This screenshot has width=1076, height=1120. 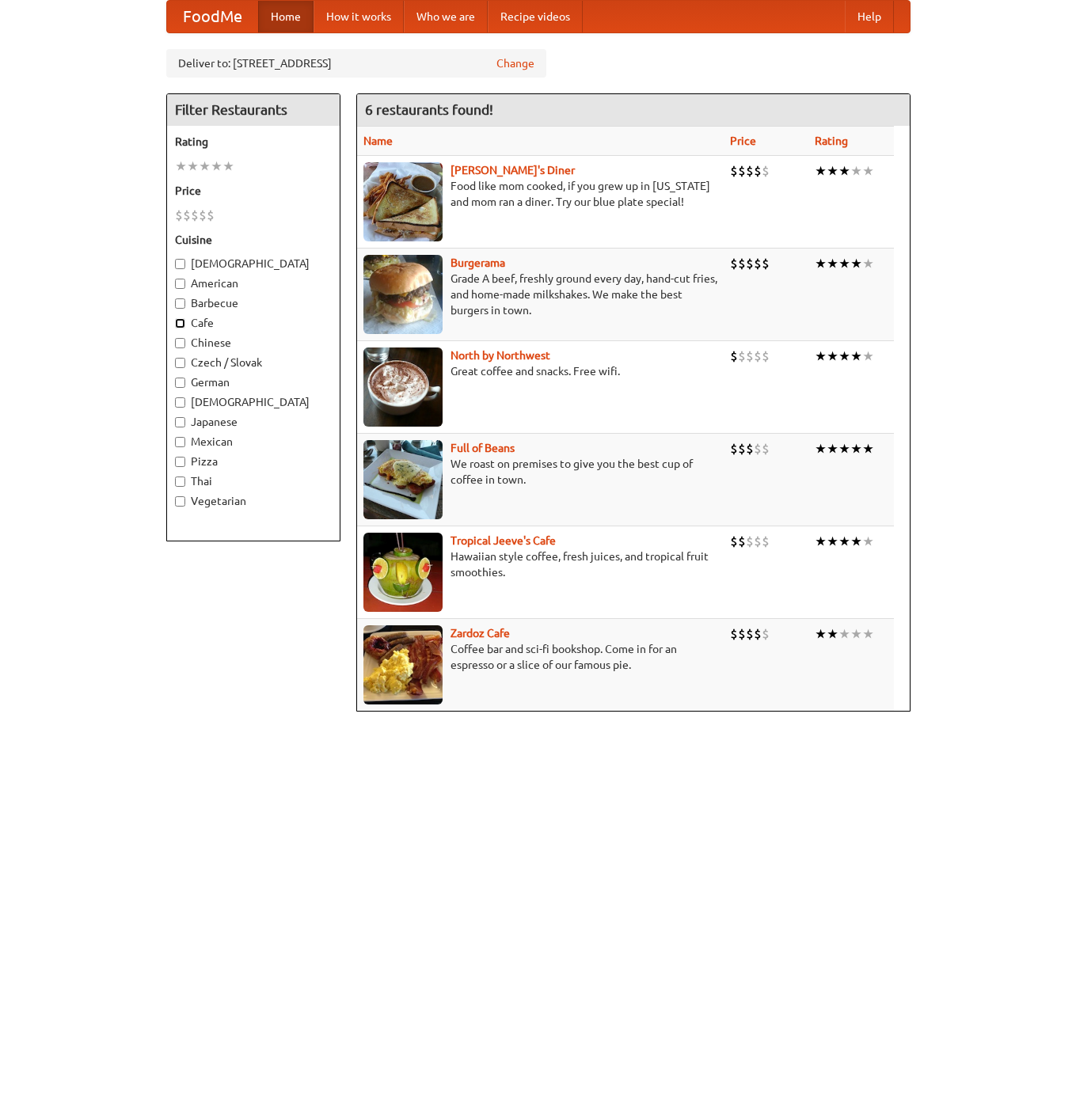 I want to click on img: jeeves.jpg, so click(x=403, y=573).